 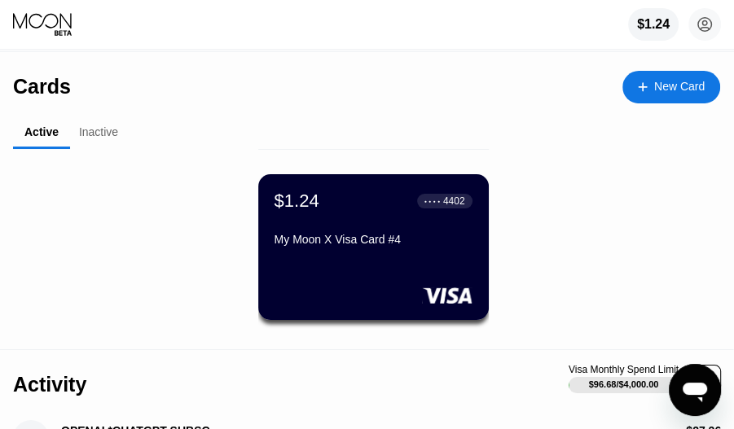 What do you see at coordinates (373, 247) in the screenshot?
I see `div: $1.24● ● ● ●4402My Moon X Visa Card #4` at bounding box center [373, 247].